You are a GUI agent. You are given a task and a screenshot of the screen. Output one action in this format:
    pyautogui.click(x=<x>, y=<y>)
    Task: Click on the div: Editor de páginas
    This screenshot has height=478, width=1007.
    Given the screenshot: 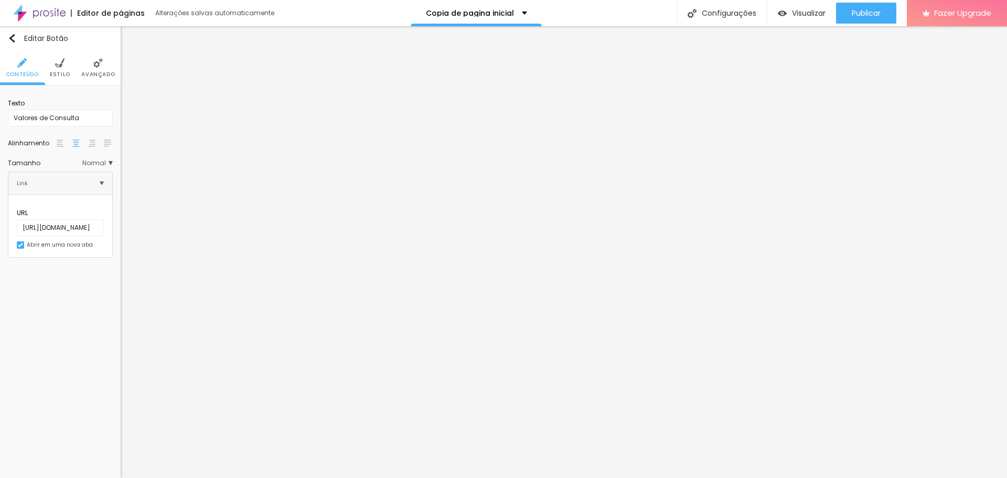 What is the action you would take?
    pyautogui.click(x=108, y=13)
    